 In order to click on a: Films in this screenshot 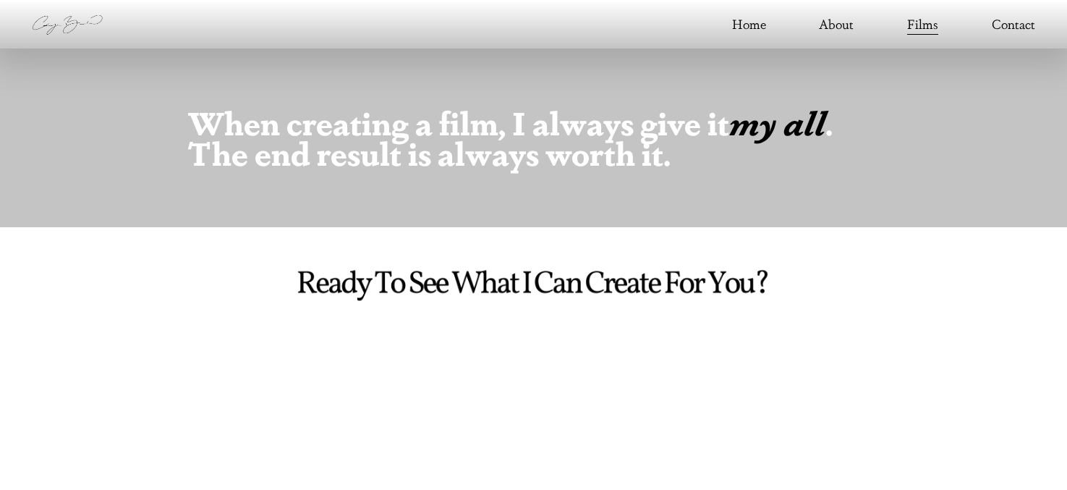, I will do `click(922, 25)`.